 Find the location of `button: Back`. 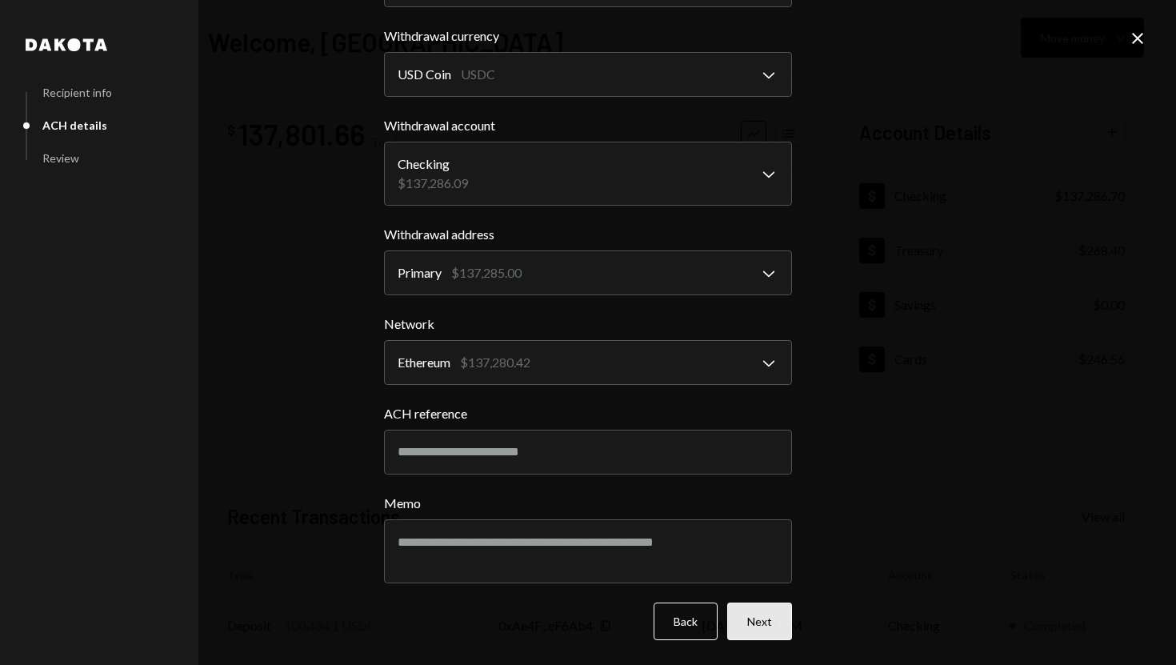

button: Back is located at coordinates (685, 621).